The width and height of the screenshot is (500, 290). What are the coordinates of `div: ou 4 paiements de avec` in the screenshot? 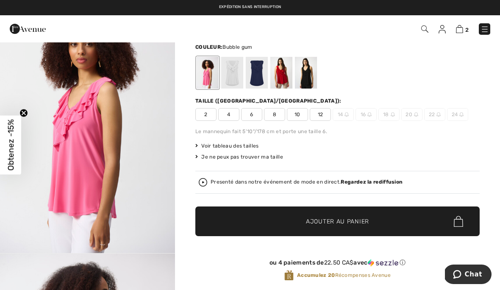 It's located at (337, 263).